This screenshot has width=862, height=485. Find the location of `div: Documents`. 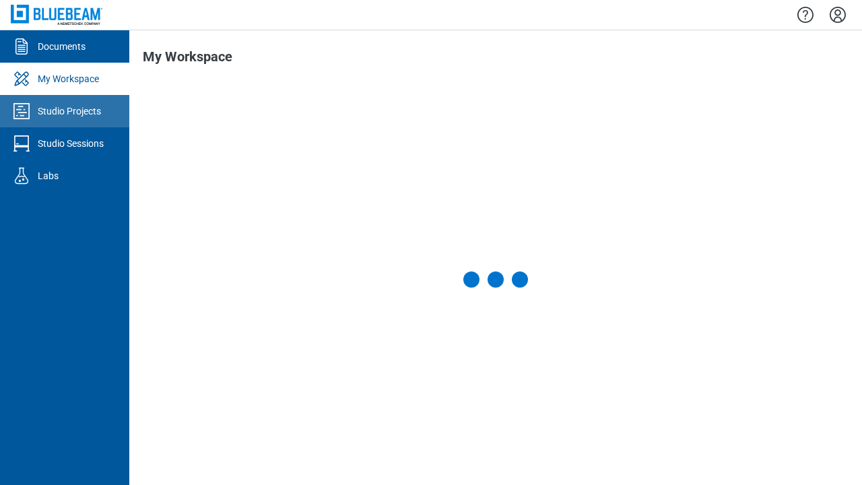

div: Documents is located at coordinates (61, 46).